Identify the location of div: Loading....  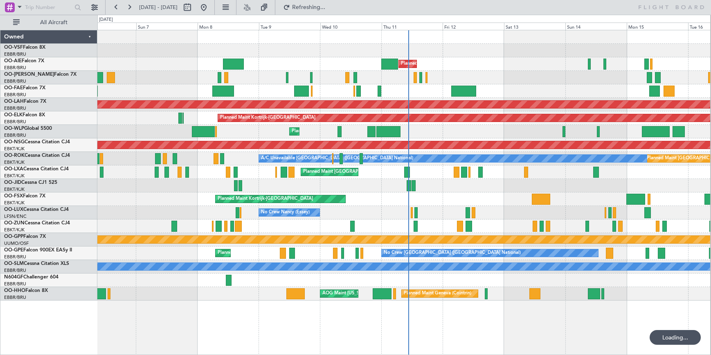
(675, 337).